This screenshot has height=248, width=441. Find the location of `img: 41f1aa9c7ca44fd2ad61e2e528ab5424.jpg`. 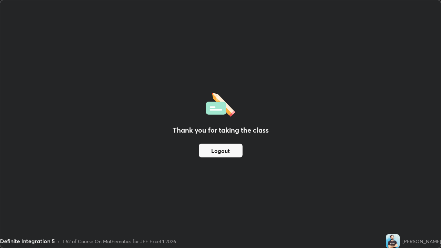

img: 41f1aa9c7ca44fd2ad61e2e528ab5424.jpg is located at coordinates (393, 241).